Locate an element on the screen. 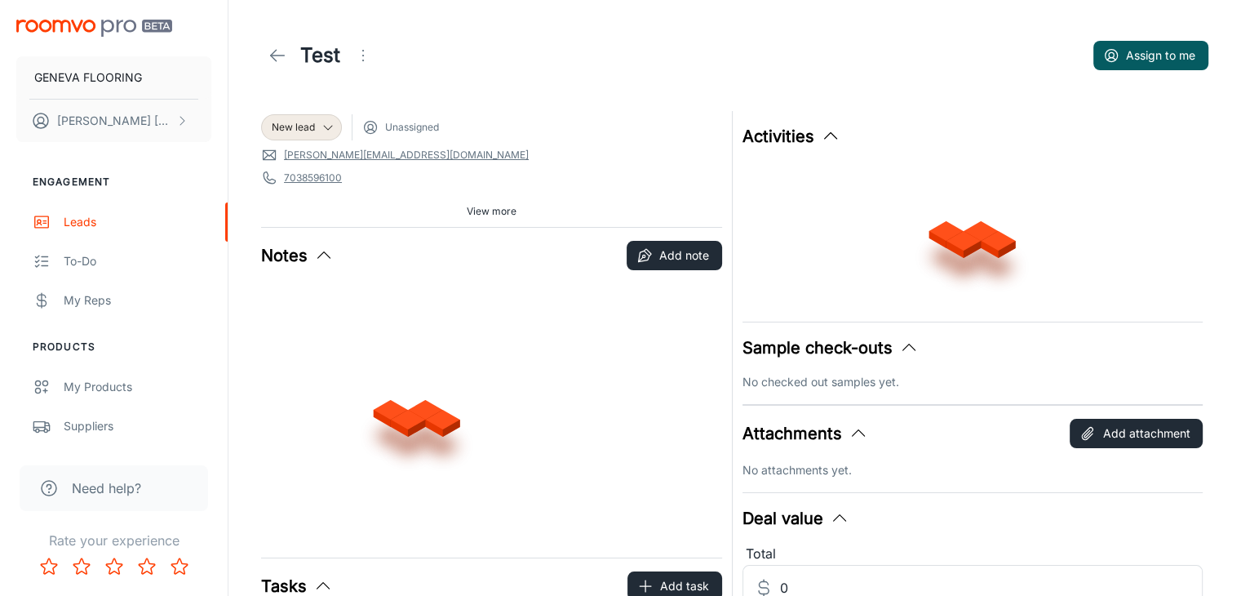 This screenshot has height=596, width=1241. p: No attachments yet. is located at coordinates (972, 470).